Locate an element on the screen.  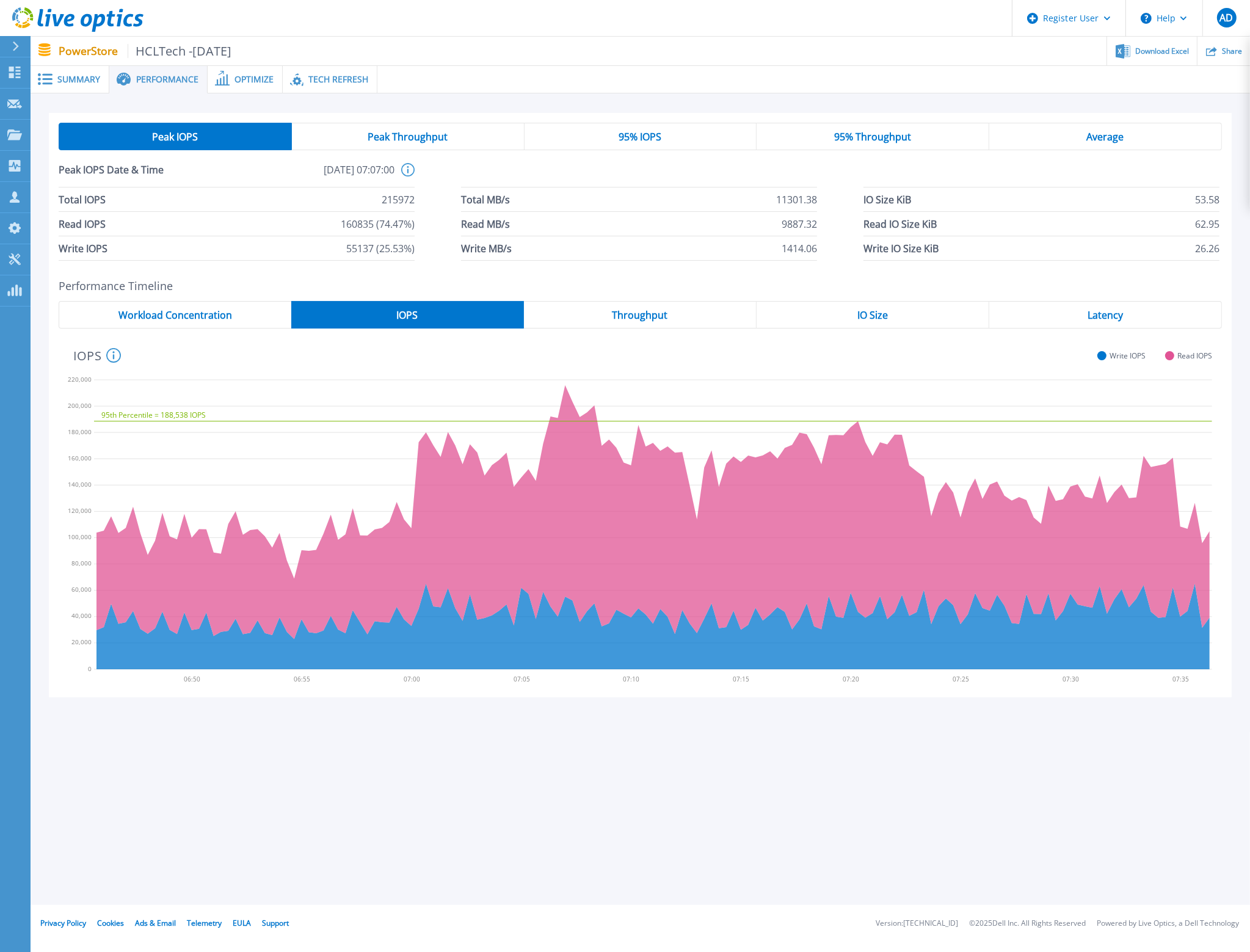
span: Total MB/s is located at coordinates (485, 199).